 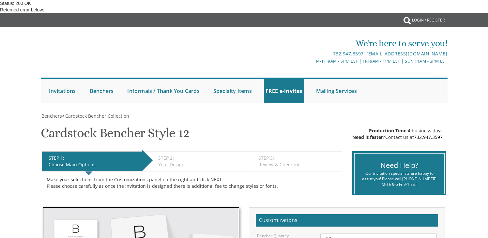 What do you see at coordinates (115, 135) in the screenshot?
I see `h1: Cardstock Bencher Style 12` at bounding box center [115, 135].